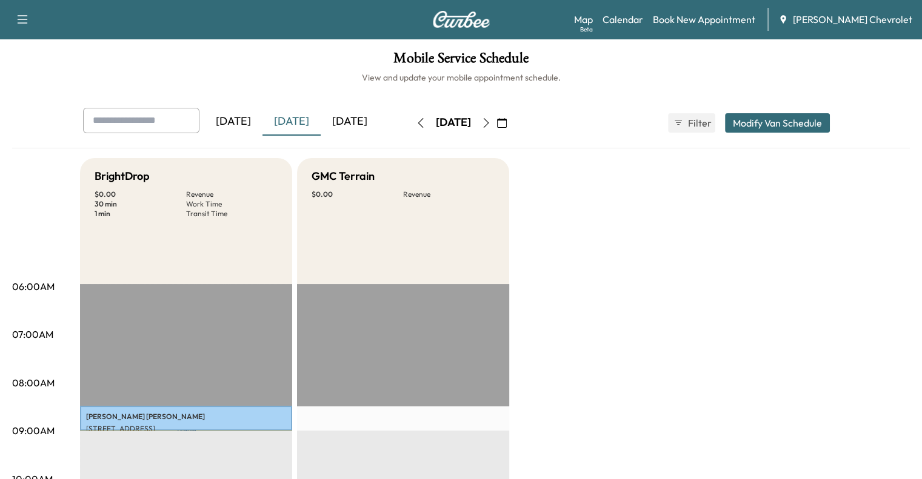  What do you see at coordinates (461, 78) in the screenshot?
I see `h6: View and update your mobile appointment schedule.` at bounding box center [461, 78].